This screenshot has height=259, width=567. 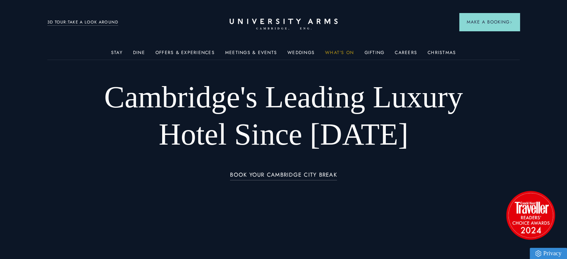 I want to click on a: 3D TOUR:TAKE A LOOK AROUND, so click(x=83, y=22).